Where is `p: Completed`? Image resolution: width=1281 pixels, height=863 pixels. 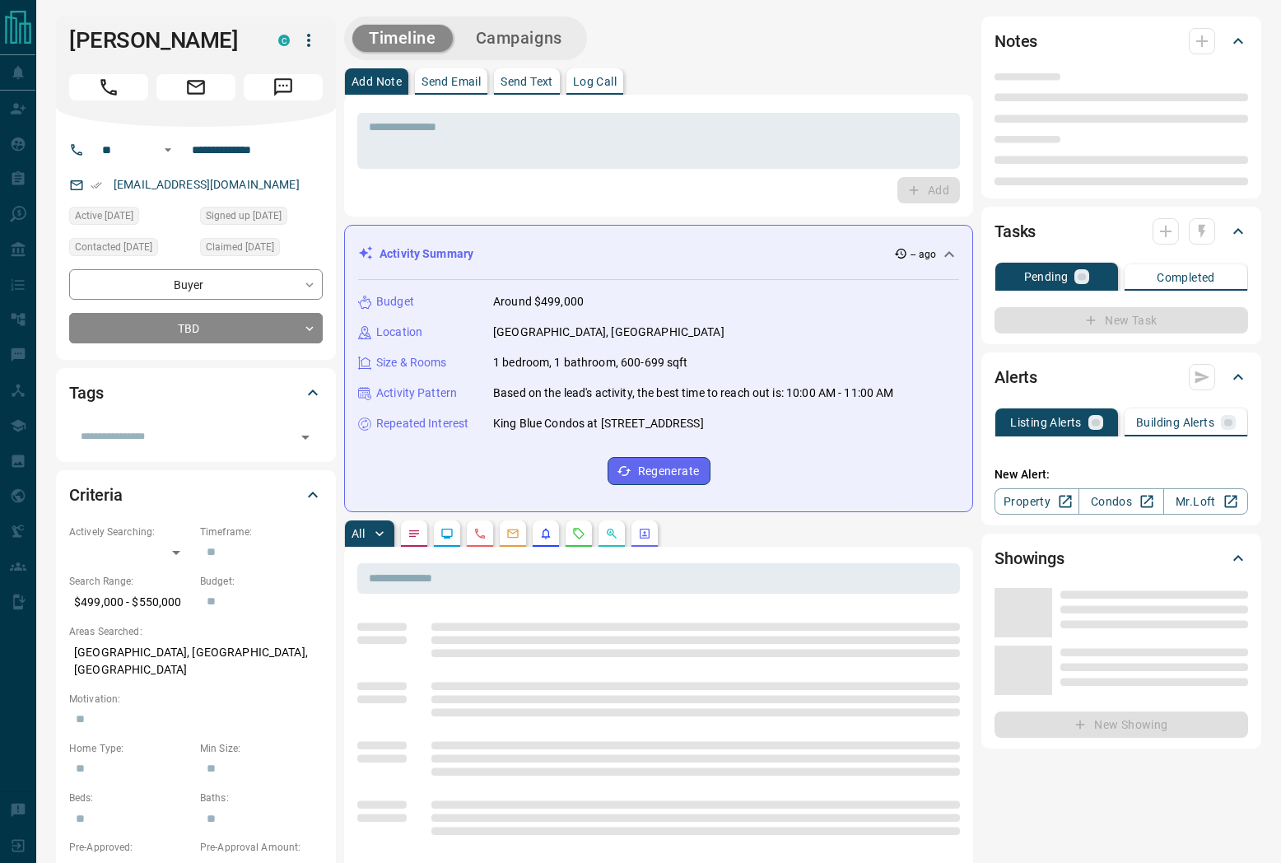 p: Completed is located at coordinates (1186, 277).